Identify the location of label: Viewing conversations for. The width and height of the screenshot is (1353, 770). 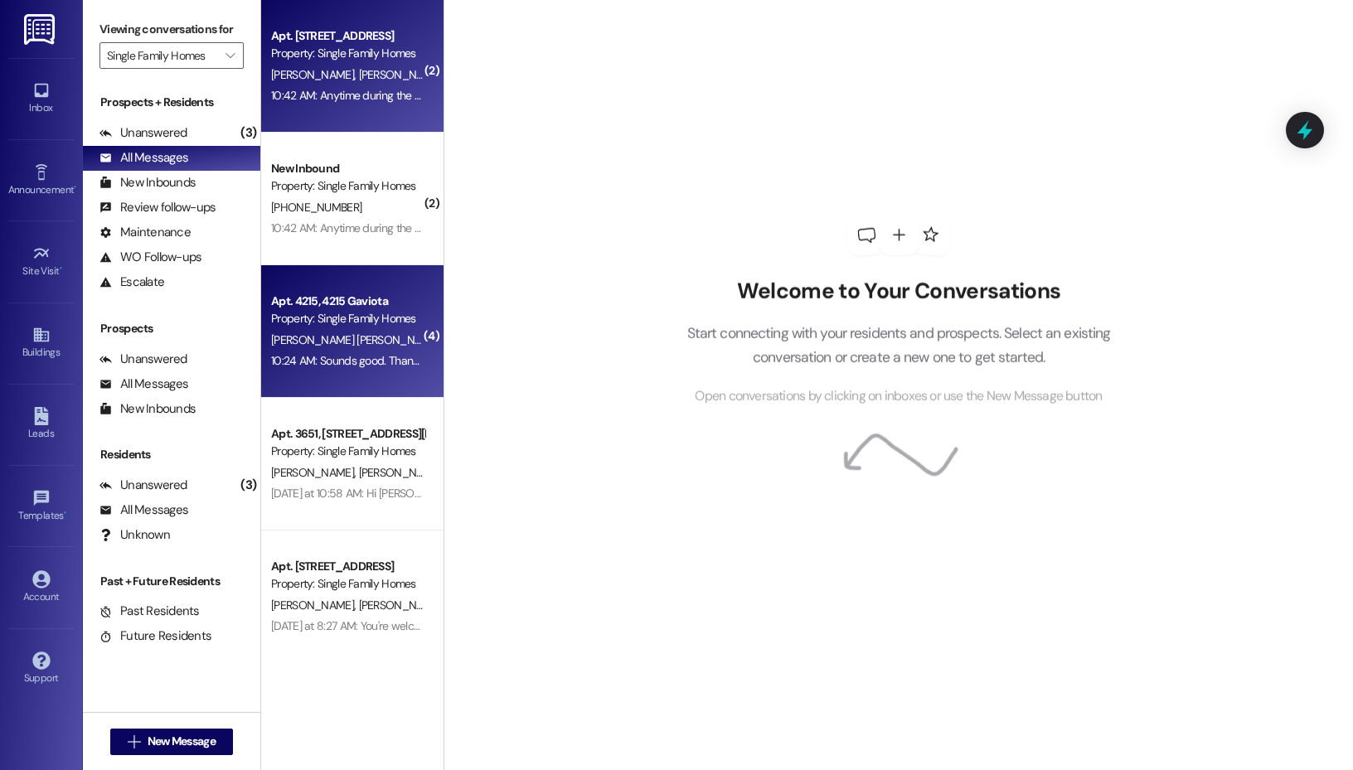
(172, 29).